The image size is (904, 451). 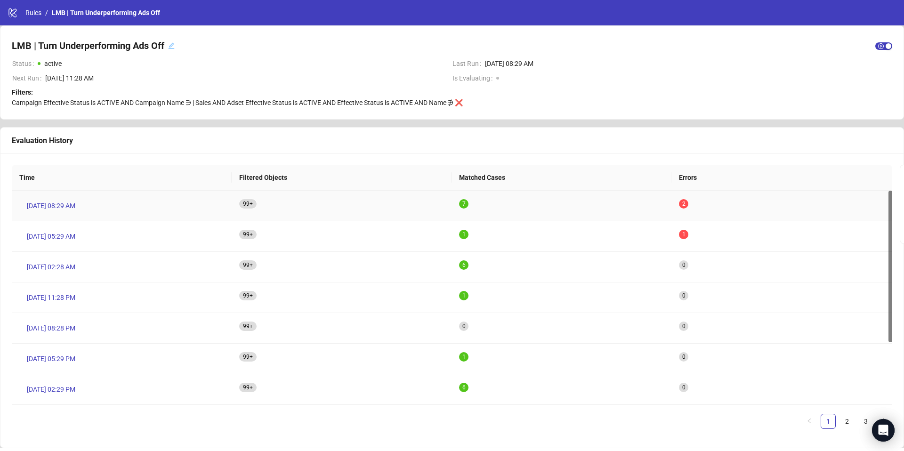 What do you see at coordinates (248, 357) in the screenshot?
I see `sup: 351` at bounding box center [248, 357].